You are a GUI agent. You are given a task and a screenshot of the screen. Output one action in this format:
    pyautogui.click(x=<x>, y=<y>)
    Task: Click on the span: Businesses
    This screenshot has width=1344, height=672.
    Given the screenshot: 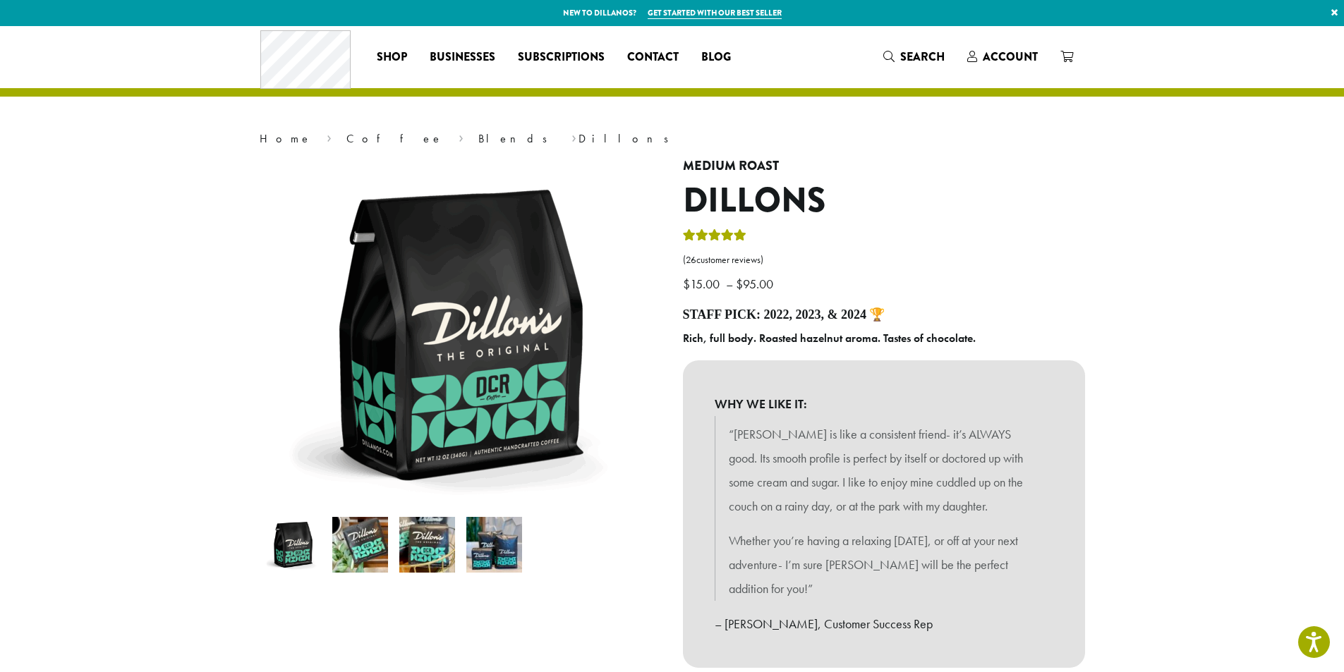 What is the action you would take?
    pyautogui.click(x=462, y=57)
    